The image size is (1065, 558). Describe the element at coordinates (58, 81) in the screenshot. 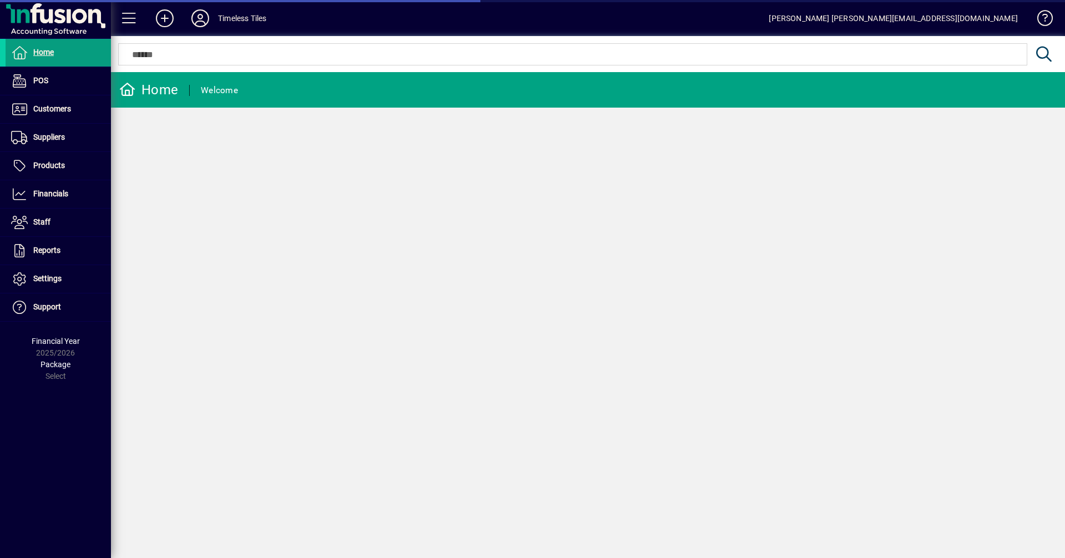

I see `a: POS` at that location.